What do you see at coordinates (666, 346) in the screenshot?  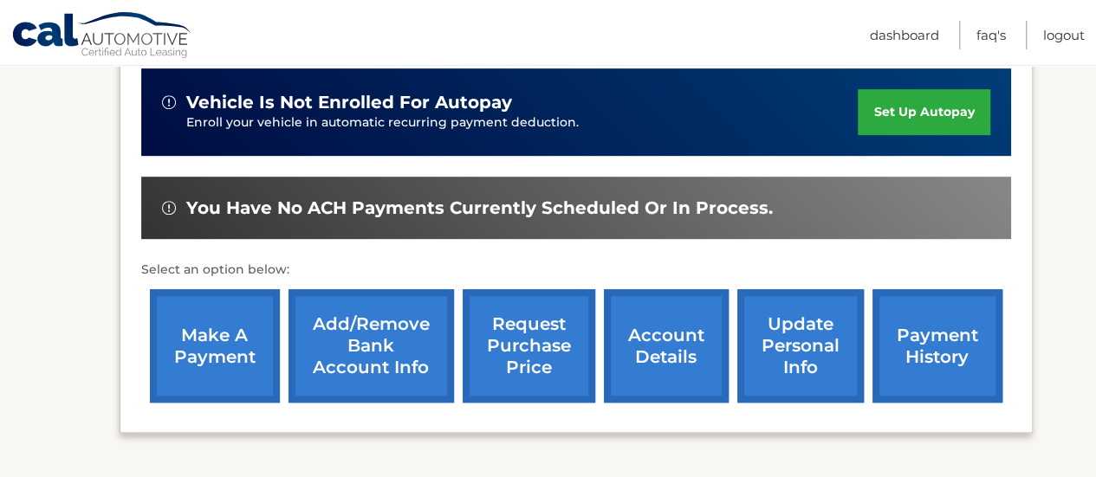 I see `a: account details` at bounding box center [666, 346].